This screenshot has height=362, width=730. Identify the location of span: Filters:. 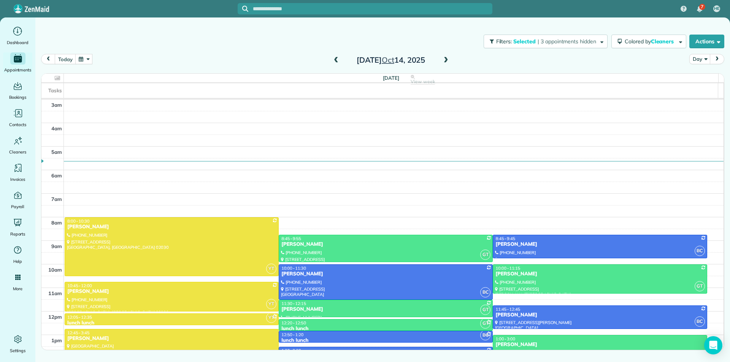
(504, 41).